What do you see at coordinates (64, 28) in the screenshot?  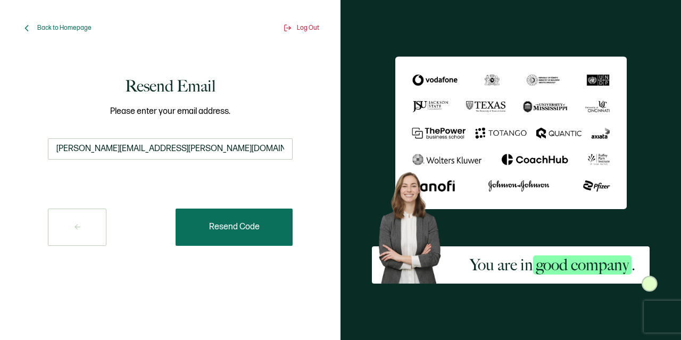 I see `span: Back to Homepage` at bounding box center [64, 28].